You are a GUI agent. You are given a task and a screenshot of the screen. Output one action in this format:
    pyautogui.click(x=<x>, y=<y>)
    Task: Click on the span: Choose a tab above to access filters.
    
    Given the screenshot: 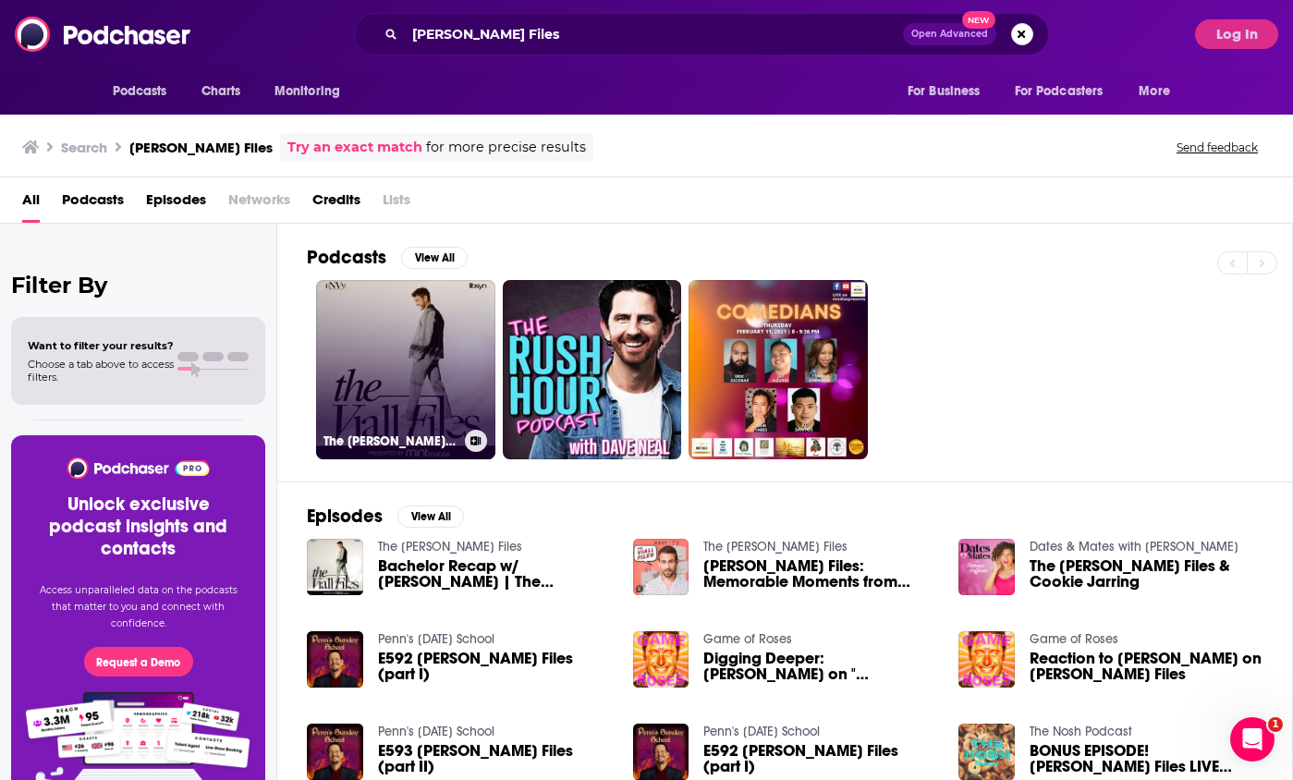 What is the action you would take?
    pyautogui.click(x=101, y=371)
    